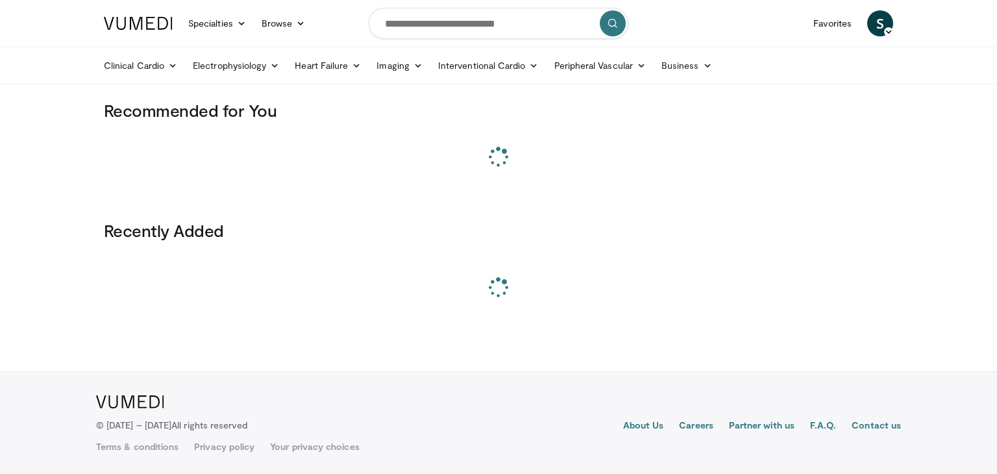 Image resolution: width=997 pixels, height=474 pixels. What do you see at coordinates (643, 426) in the screenshot?
I see `a: About Us` at bounding box center [643, 426].